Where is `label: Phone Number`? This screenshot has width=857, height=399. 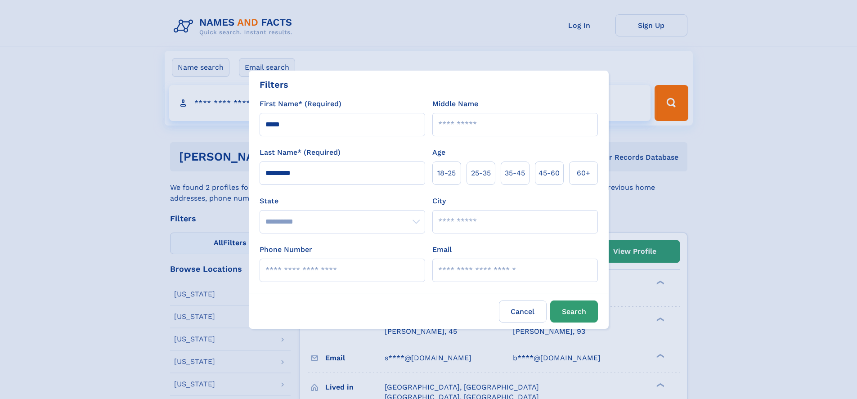 label: Phone Number is located at coordinates (286, 250).